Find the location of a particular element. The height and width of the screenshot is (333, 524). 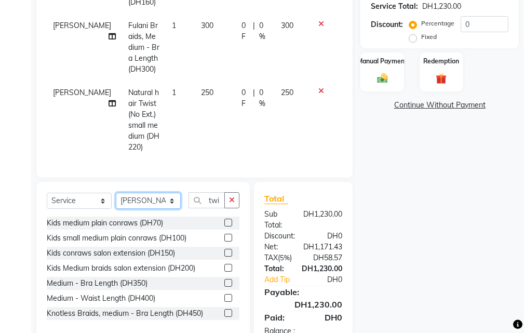

div: Service Total: is located at coordinates (394, 6).